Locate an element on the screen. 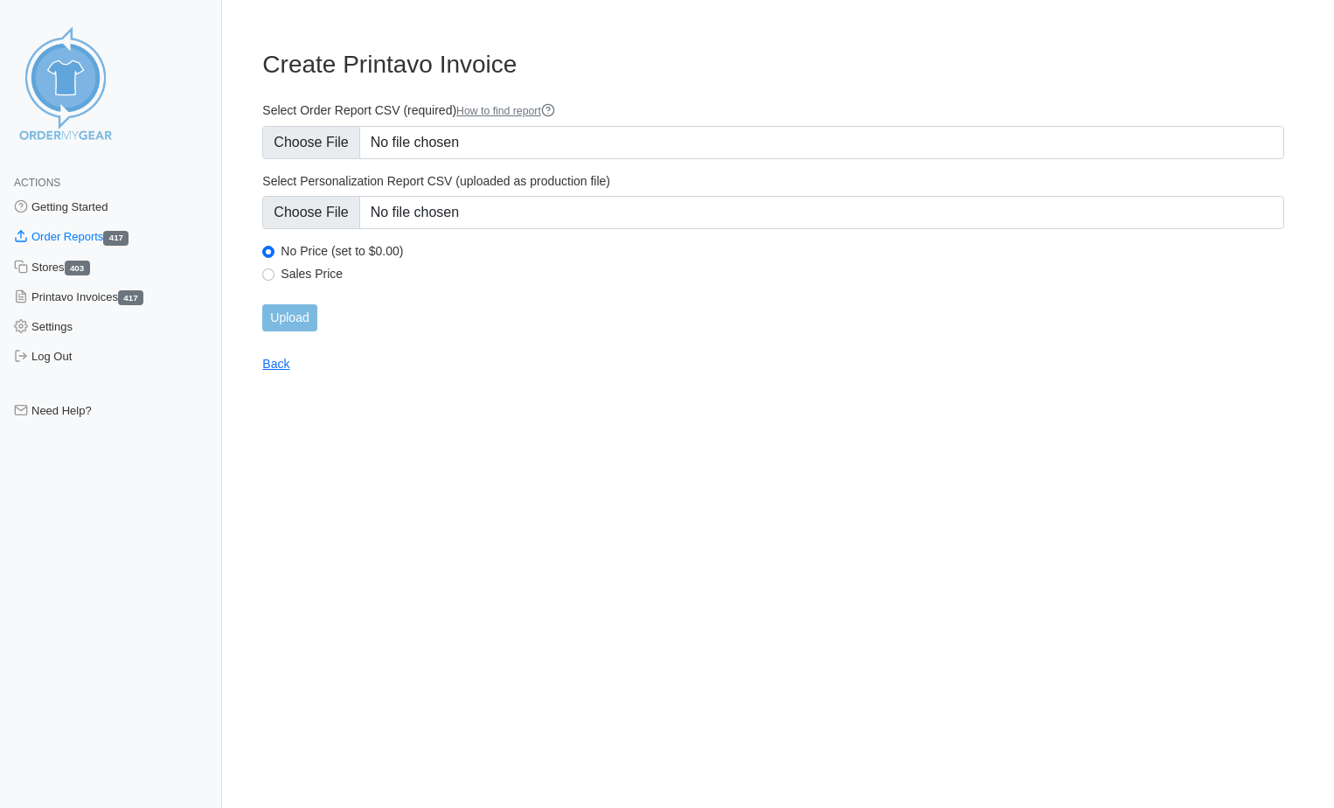  a: Back is located at coordinates (275, 364).